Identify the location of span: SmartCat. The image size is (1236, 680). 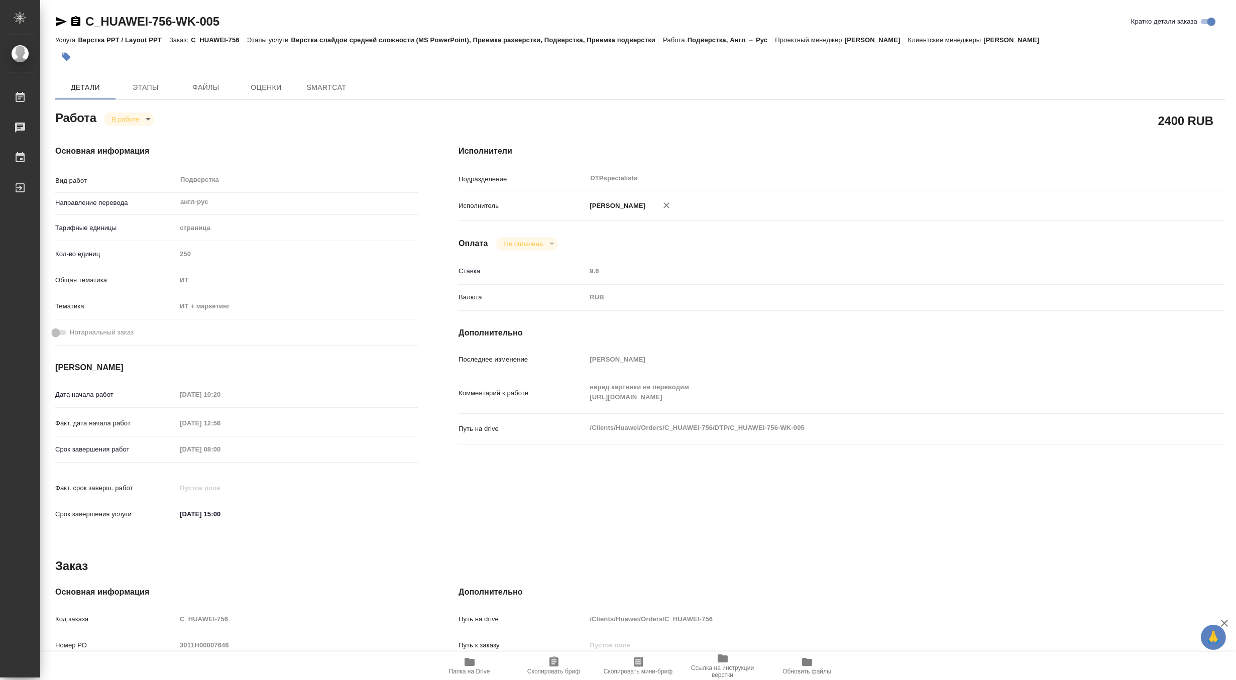
(326, 87).